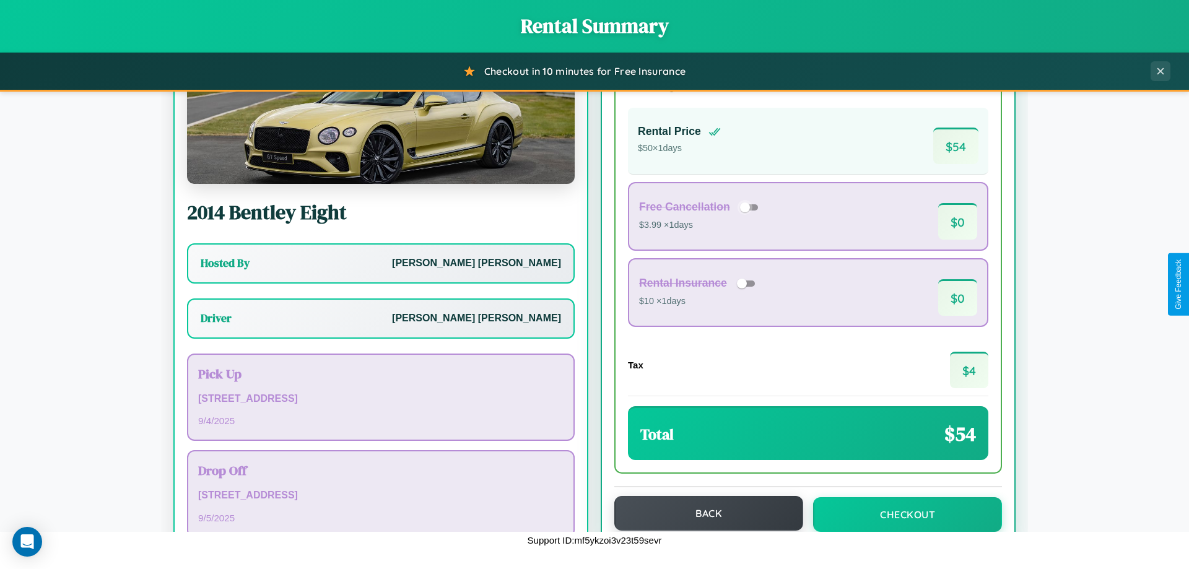  I want to click on h3: Pick Up, so click(381, 373).